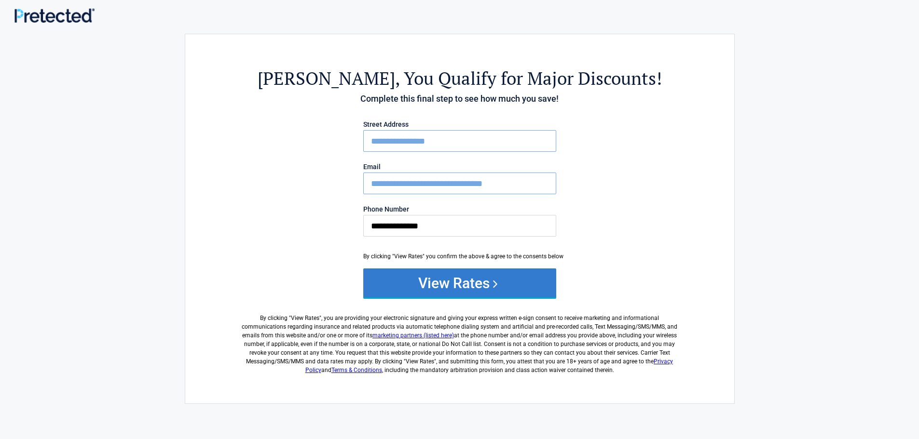 The height and width of the screenshot is (439, 919). What do you see at coordinates (460, 167) in the screenshot?
I see `label: Email` at bounding box center [460, 167].